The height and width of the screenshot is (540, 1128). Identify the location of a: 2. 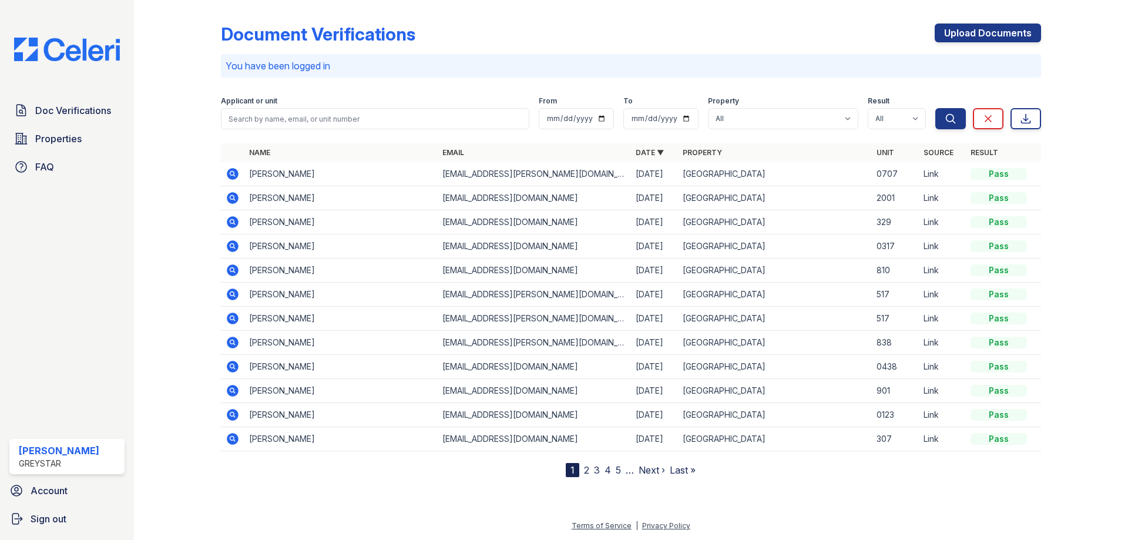
(586, 470).